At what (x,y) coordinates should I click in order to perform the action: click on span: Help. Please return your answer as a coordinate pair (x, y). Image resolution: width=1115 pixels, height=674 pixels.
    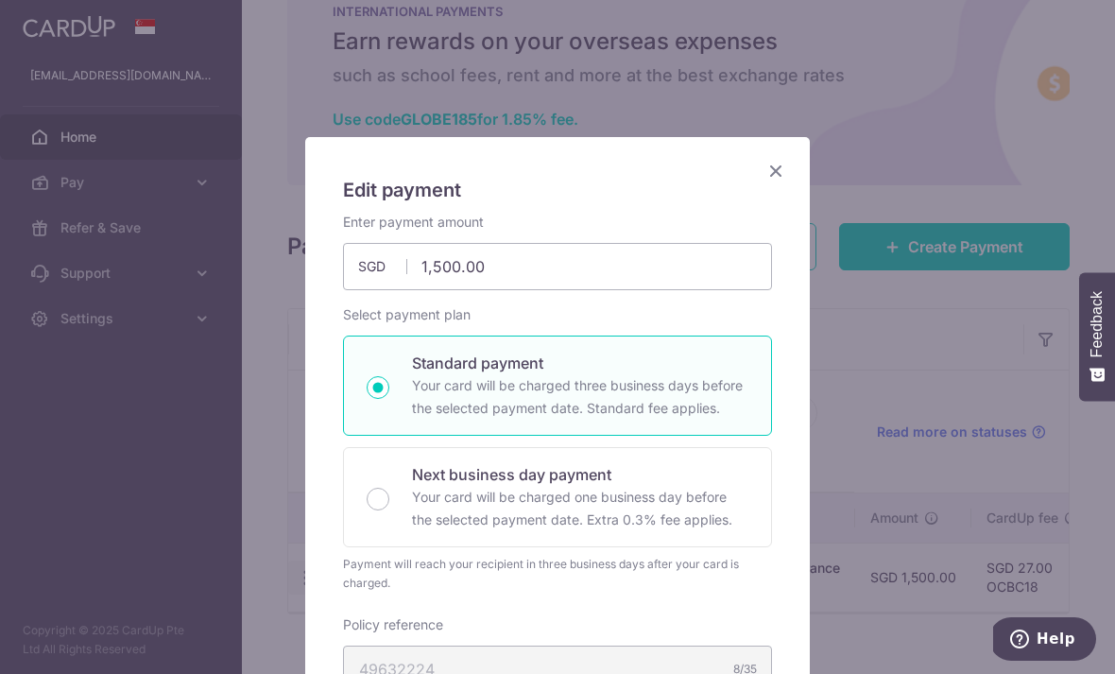
    Looking at the image, I should click on (62, 22).